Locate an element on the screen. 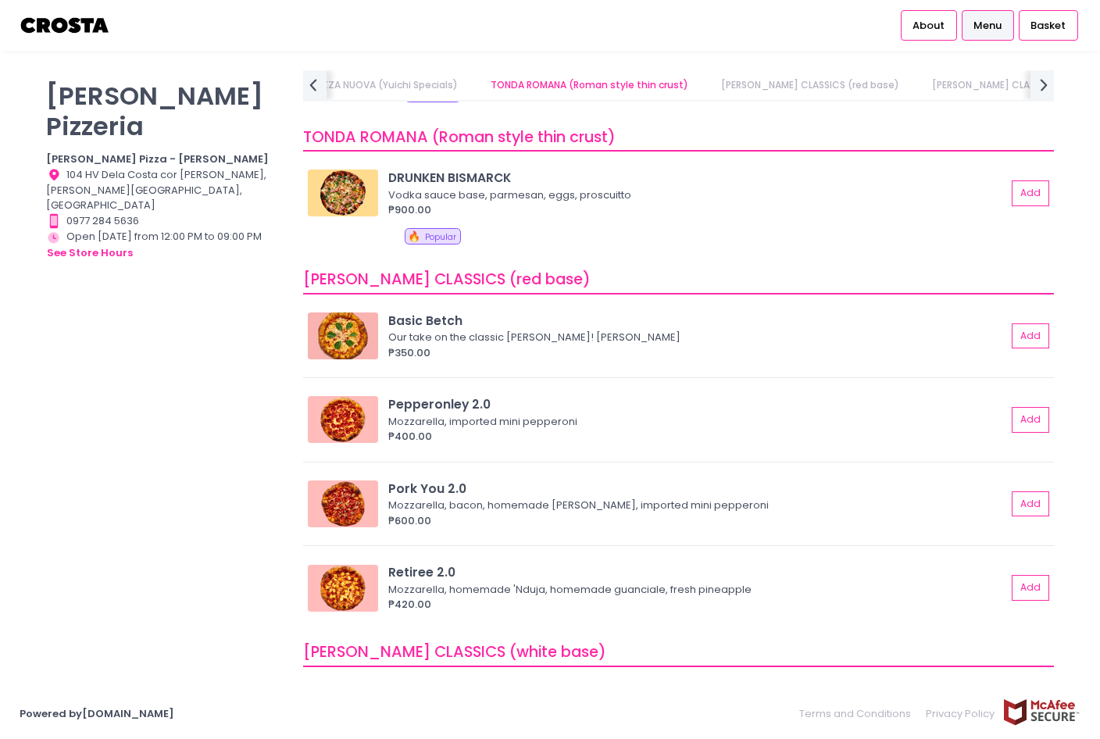 The width and height of the screenshot is (1100, 739). a: Terms and Conditions is located at coordinates (858, 713).